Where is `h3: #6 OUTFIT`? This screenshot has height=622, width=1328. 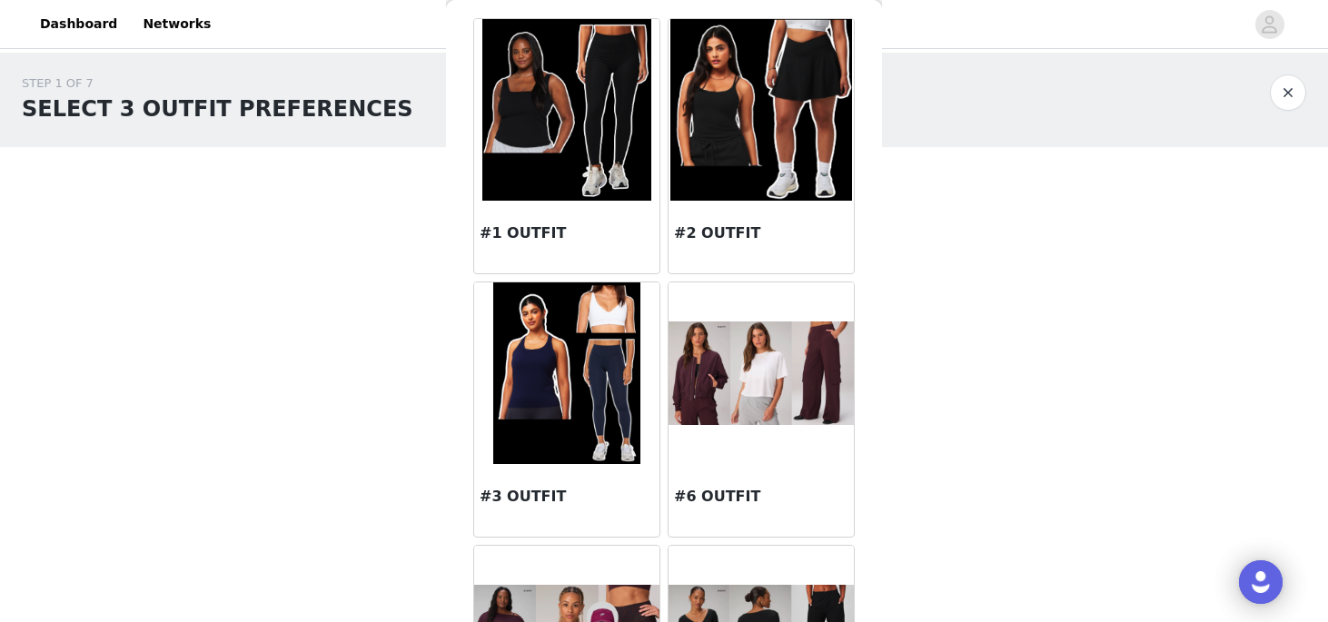 h3: #6 OUTFIT is located at coordinates (761, 497).